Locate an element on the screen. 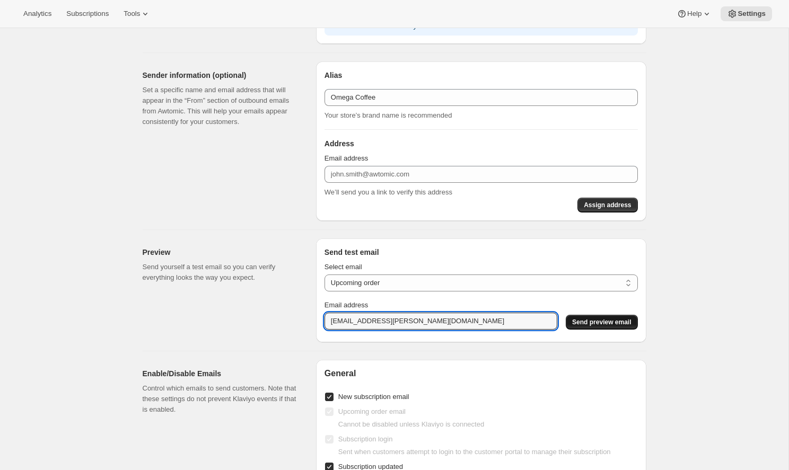 This screenshot has width=789, height=470. button: Subscriptions is located at coordinates (88, 14).